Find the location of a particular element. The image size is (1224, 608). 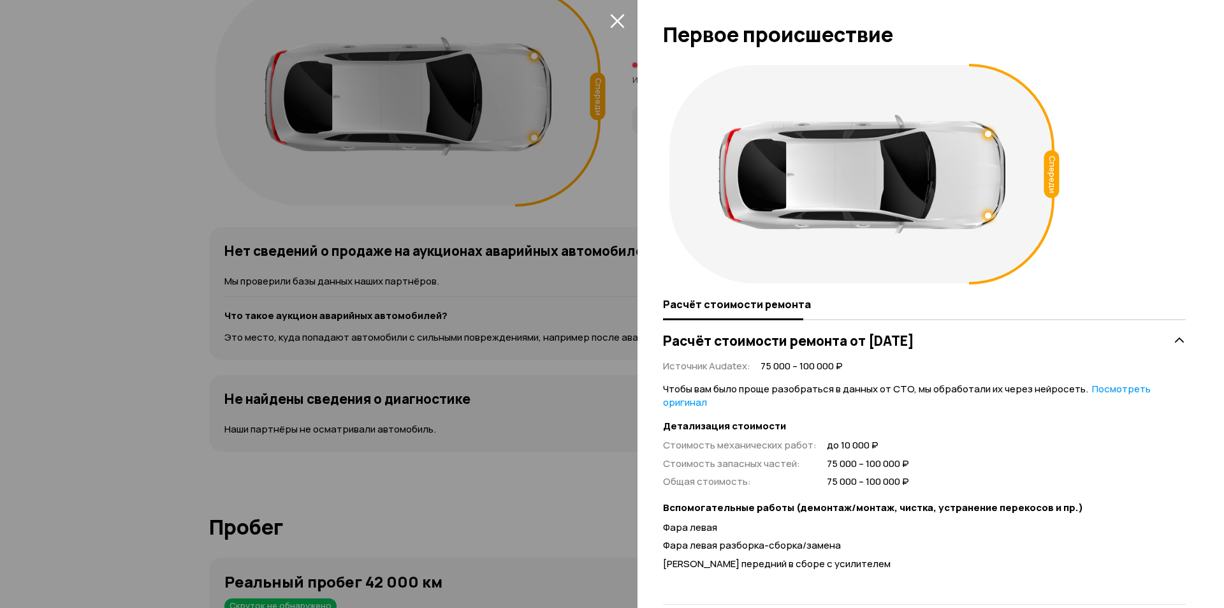

span: Общая стоимость : is located at coordinates (707, 481).